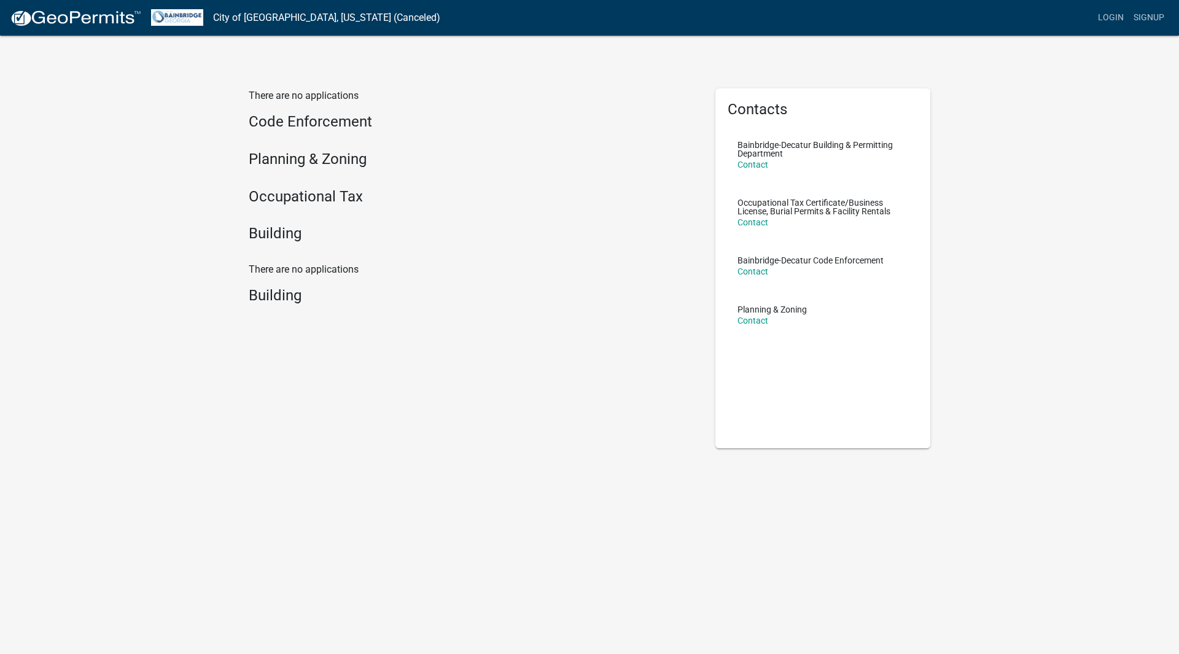 The height and width of the screenshot is (654, 1179). I want to click on h5: Contacts, so click(823, 109).